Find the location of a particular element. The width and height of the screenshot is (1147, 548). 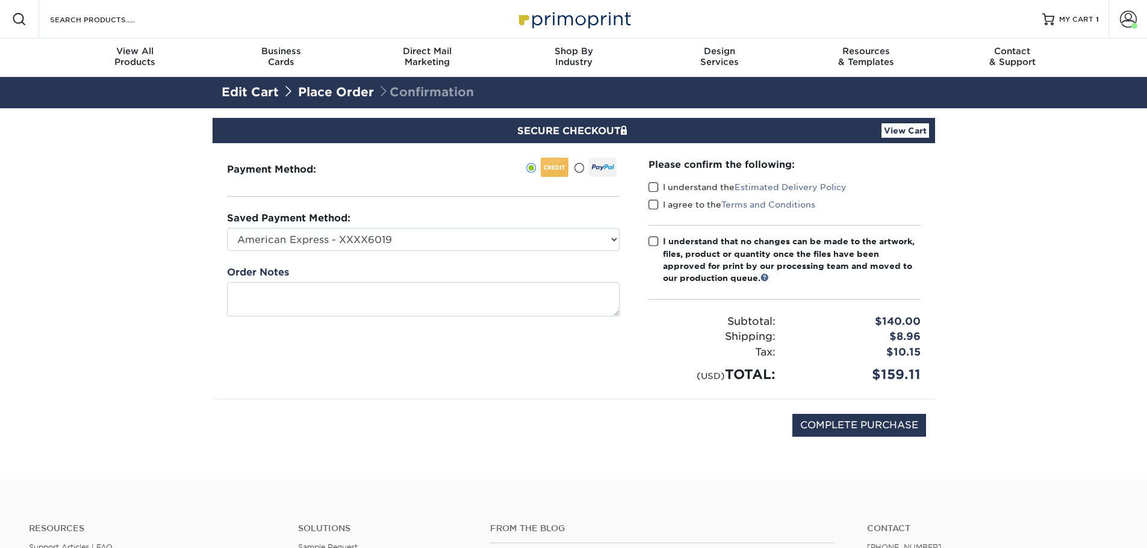

h4: Contact is located at coordinates (992, 529).